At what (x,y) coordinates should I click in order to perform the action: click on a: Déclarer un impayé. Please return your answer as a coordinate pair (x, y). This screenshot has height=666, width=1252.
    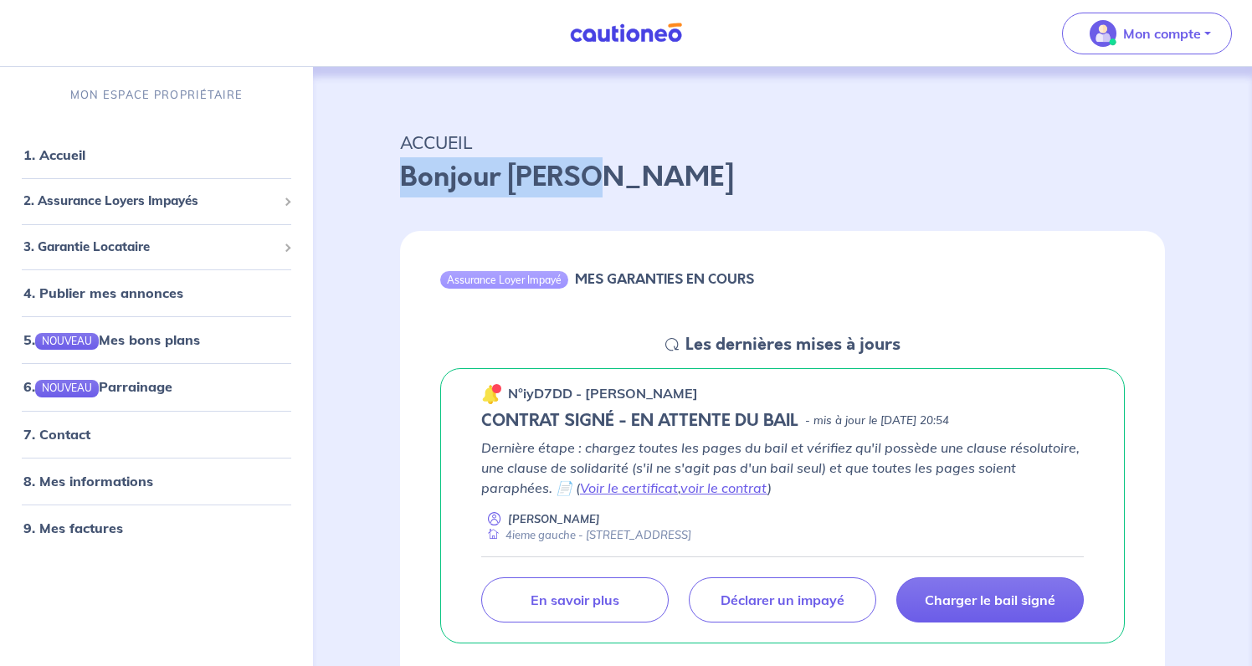
    Looking at the image, I should click on (783, 600).